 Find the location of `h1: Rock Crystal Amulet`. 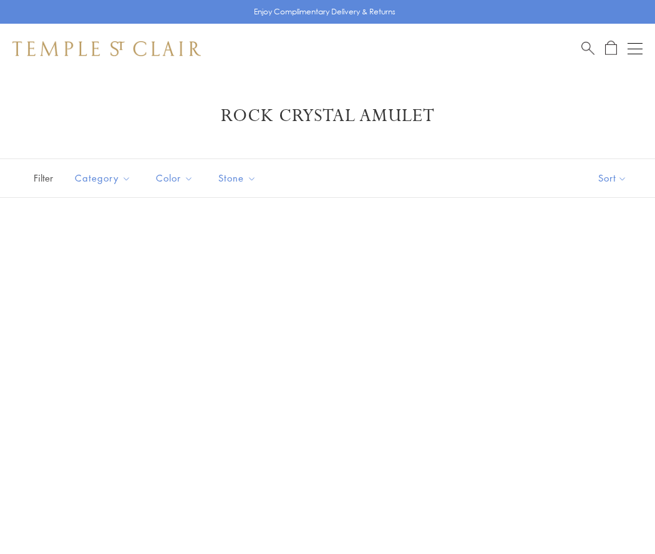

h1: Rock Crystal Amulet is located at coordinates (327, 116).